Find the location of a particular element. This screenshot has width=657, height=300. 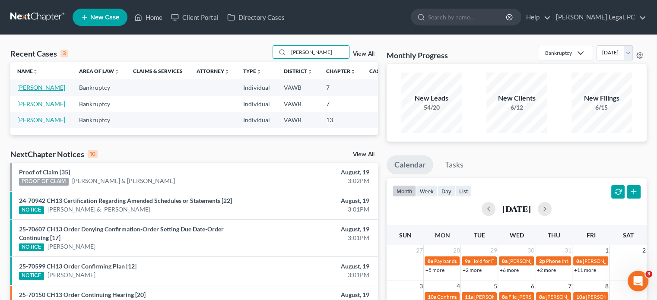

a: +11 more is located at coordinates (585, 270).